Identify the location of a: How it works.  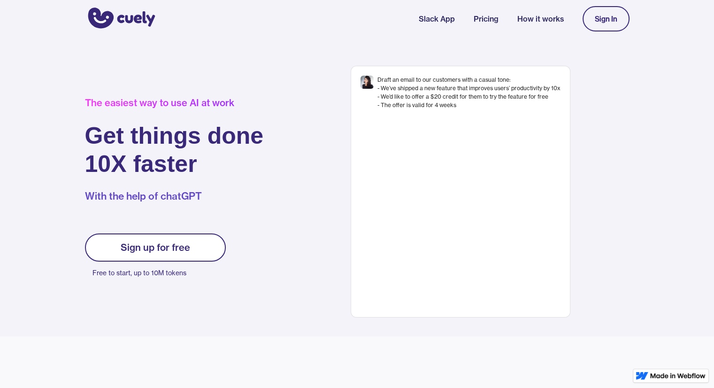
(541, 19).